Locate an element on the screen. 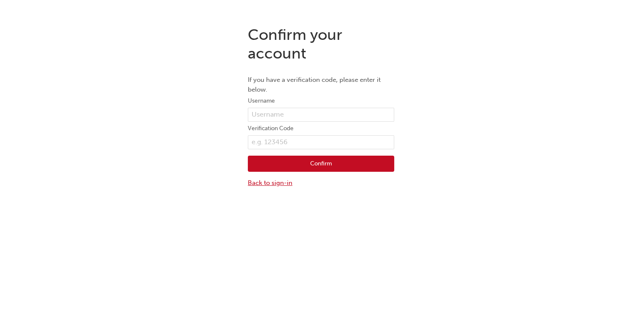 This screenshot has width=642, height=313. input: Username is located at coordinates (321, 115).